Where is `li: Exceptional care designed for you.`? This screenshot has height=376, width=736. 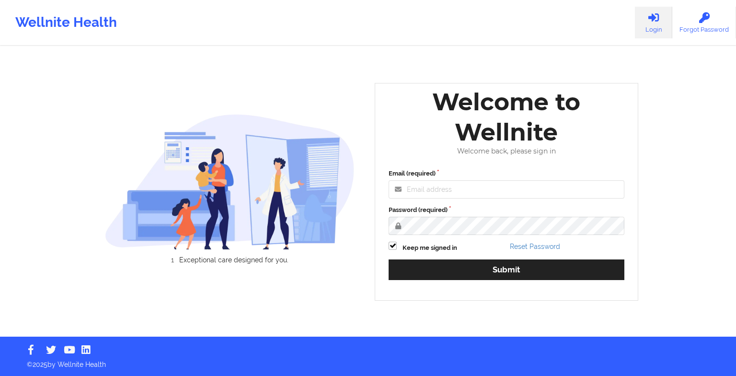
li: Exceptional care designed for you. is located at coordinates (234, 260).